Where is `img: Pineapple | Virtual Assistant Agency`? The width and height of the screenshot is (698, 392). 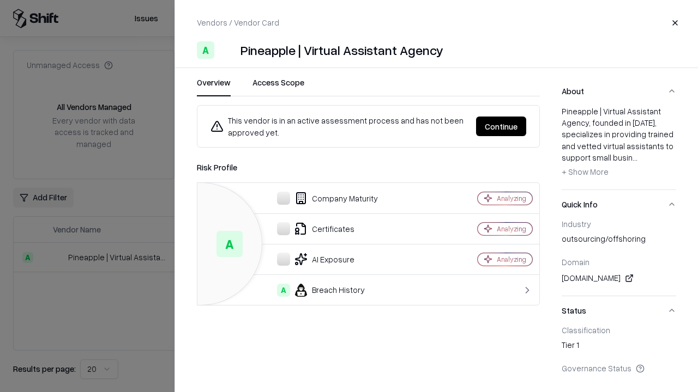 img: Pineapple | Virtual Assistant Agency is located at coordinates (227, 50).